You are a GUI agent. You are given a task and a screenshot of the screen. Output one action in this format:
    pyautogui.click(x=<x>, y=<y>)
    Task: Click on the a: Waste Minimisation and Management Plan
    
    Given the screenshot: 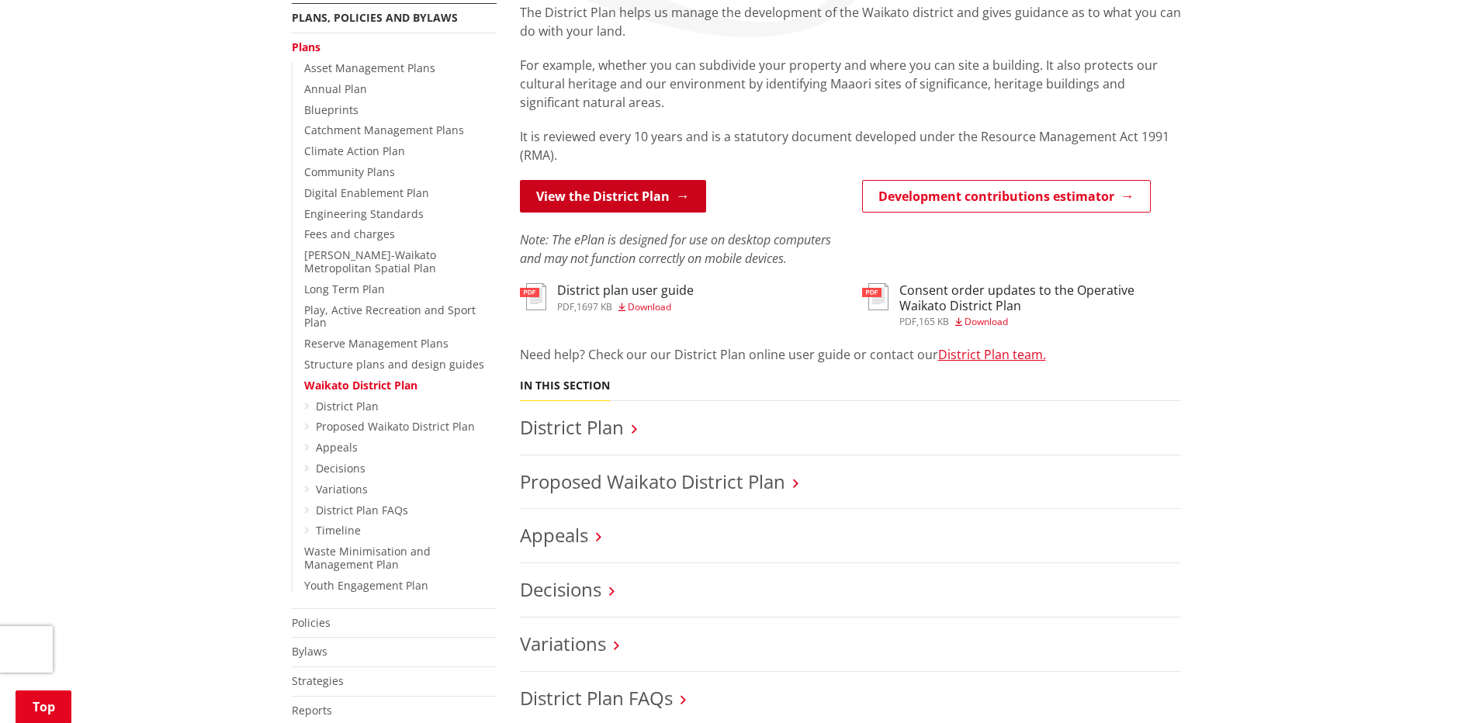 What is the action you would take?
    pyautogui.click(x=367, y=558)
    